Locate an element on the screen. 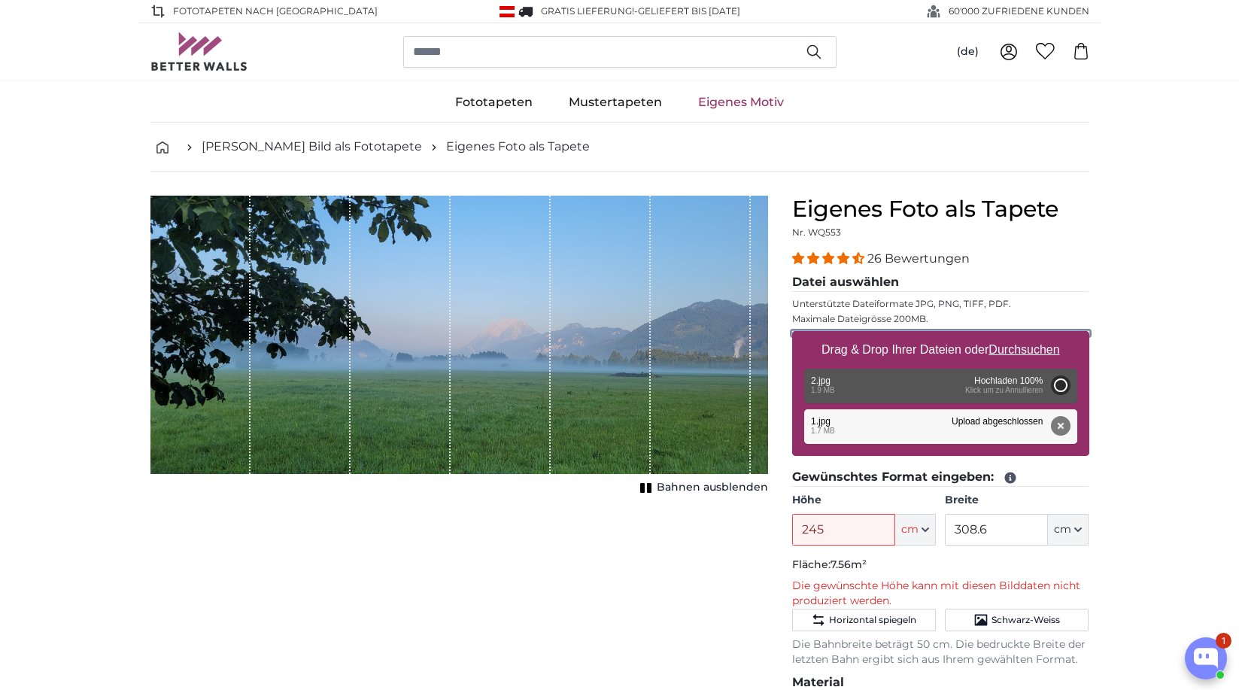 Image resolution: width=1239 pixels, height=690 pixels. a: Österreich is located at coordinates (507, 11).